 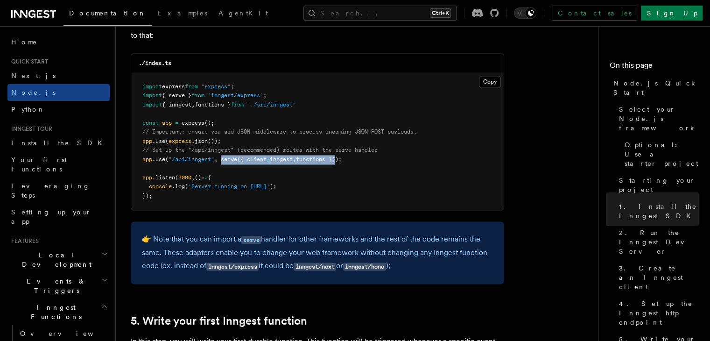 I want to click on span: Setting up your app, so click(x=51, y=217).